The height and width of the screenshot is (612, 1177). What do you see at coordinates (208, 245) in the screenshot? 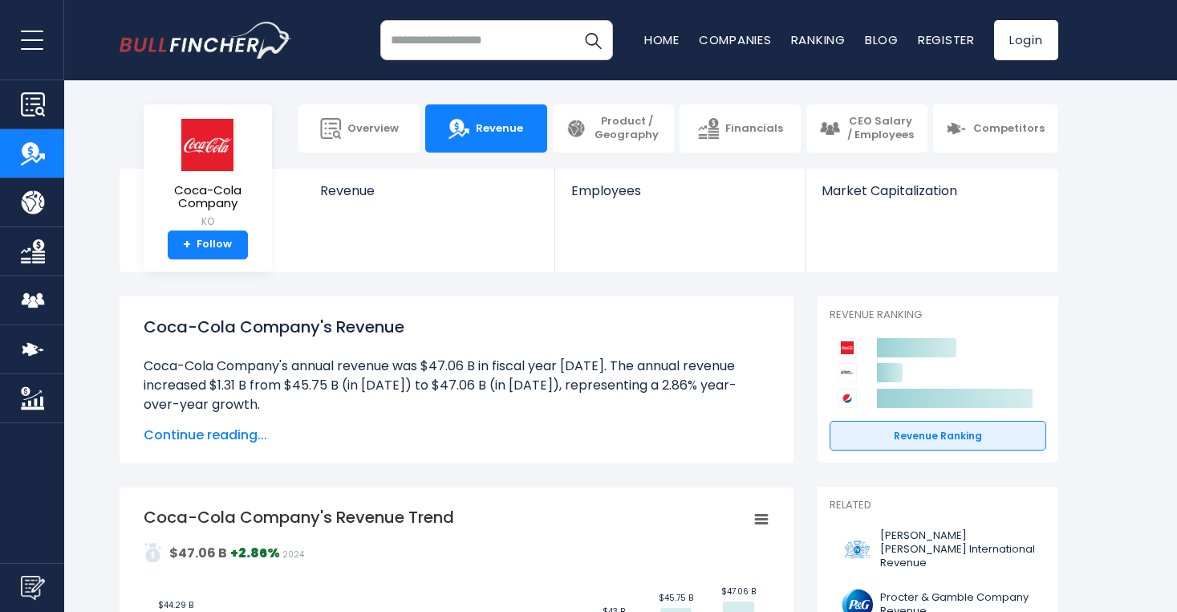
I see `a: +Follow` at bounding box center [208, 245].